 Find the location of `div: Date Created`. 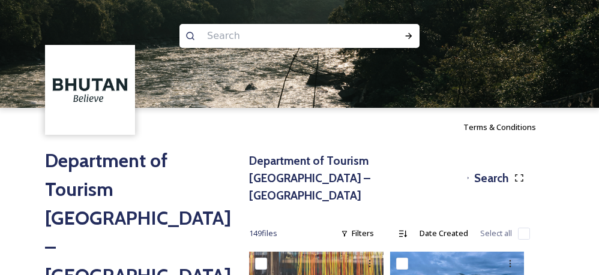

div: Date Created is located at coordinates (444, 233).